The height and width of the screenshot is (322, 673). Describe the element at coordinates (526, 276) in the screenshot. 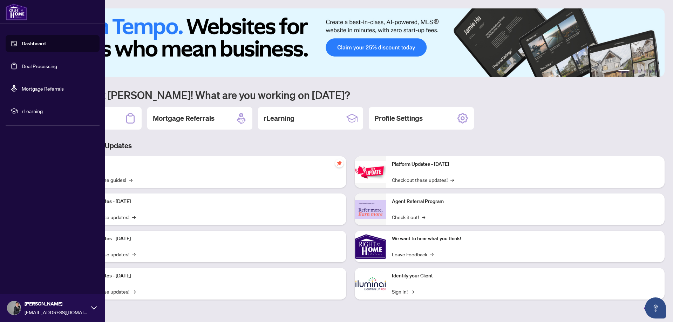

I see `p: Identify your Client` at that location.